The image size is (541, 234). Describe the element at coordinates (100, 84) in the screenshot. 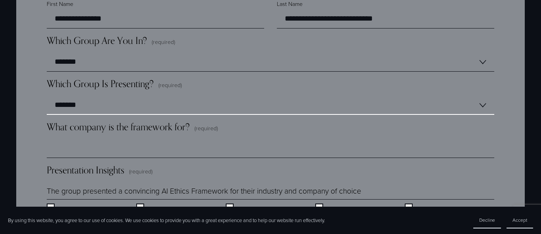

I see `span: Which Group Is Presenting?` at that location.